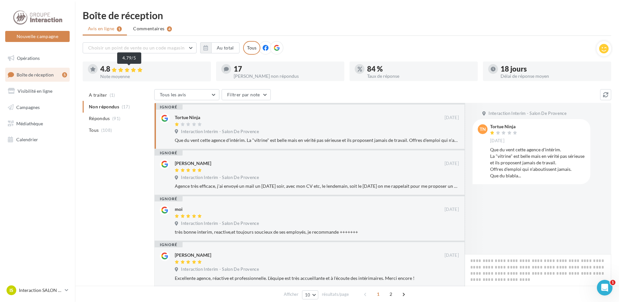 The height and width of the screenshot is (302, 619). What do you see at coordinates (553, 69) in the screenshot?
I see `div: 18 jours` at bounding box center [553, 69].